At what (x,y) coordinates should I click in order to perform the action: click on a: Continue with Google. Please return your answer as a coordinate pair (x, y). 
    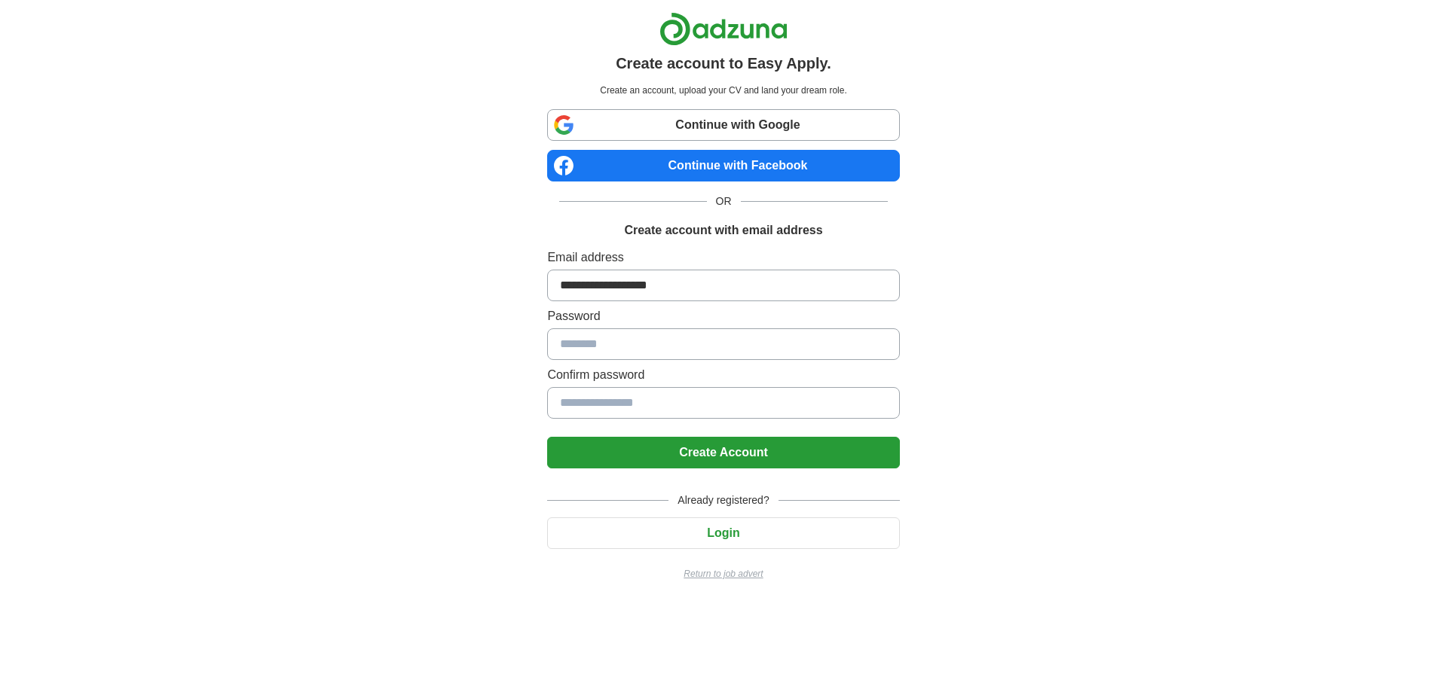
    Looking at the image, I should click on (723, 125).